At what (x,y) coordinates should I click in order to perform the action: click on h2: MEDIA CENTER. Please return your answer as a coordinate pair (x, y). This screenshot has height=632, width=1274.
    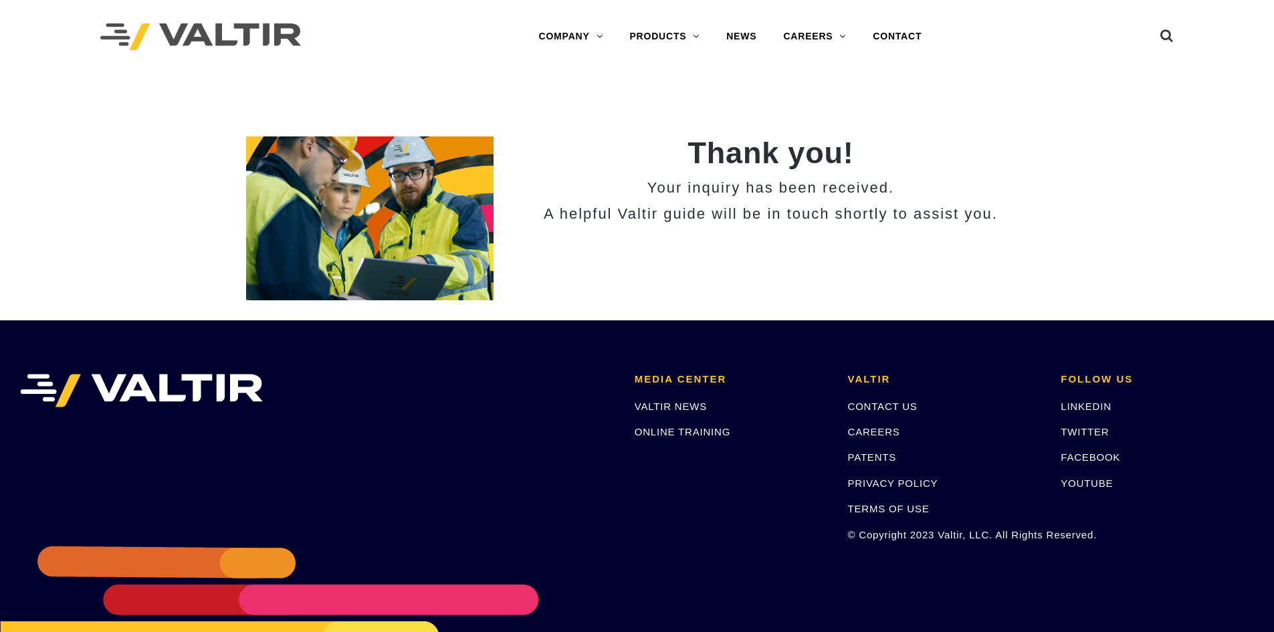
    Looking at the image, I should click on (731, 379).